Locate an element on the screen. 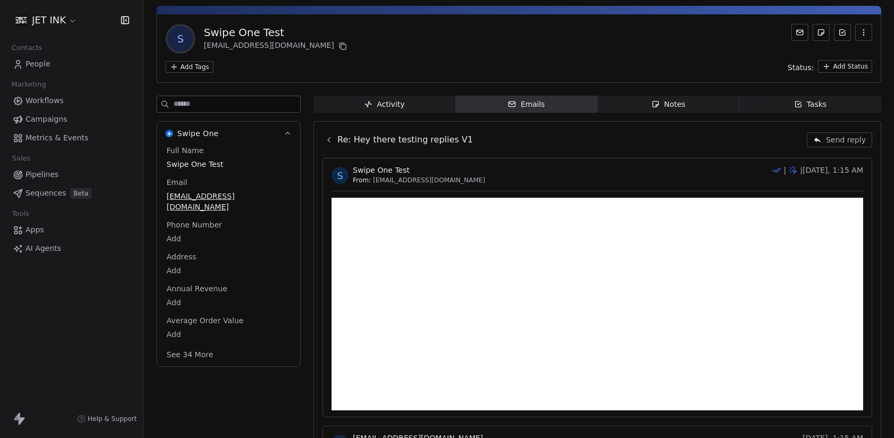  a: Campaigns is located at coordinates (71, 119).